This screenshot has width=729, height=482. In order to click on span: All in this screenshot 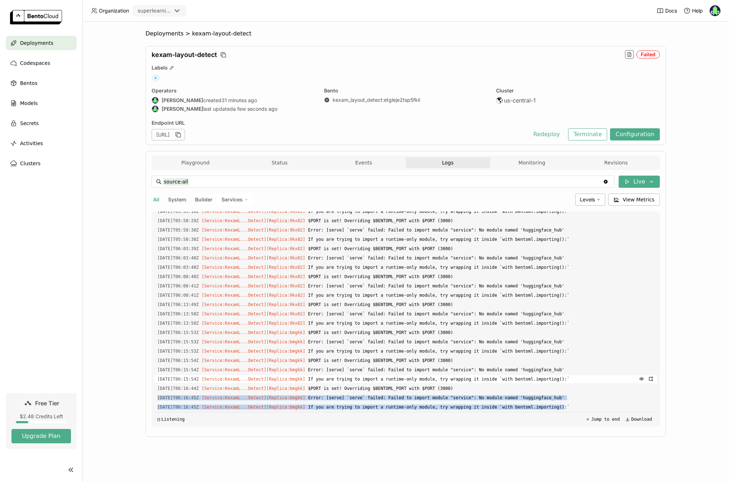, I will do `click(156, 199)`.